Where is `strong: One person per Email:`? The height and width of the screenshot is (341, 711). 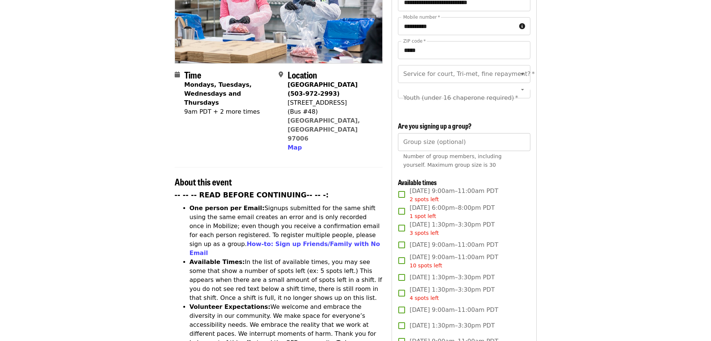 strong: One person per Email: is located at coordinates (227, 208).